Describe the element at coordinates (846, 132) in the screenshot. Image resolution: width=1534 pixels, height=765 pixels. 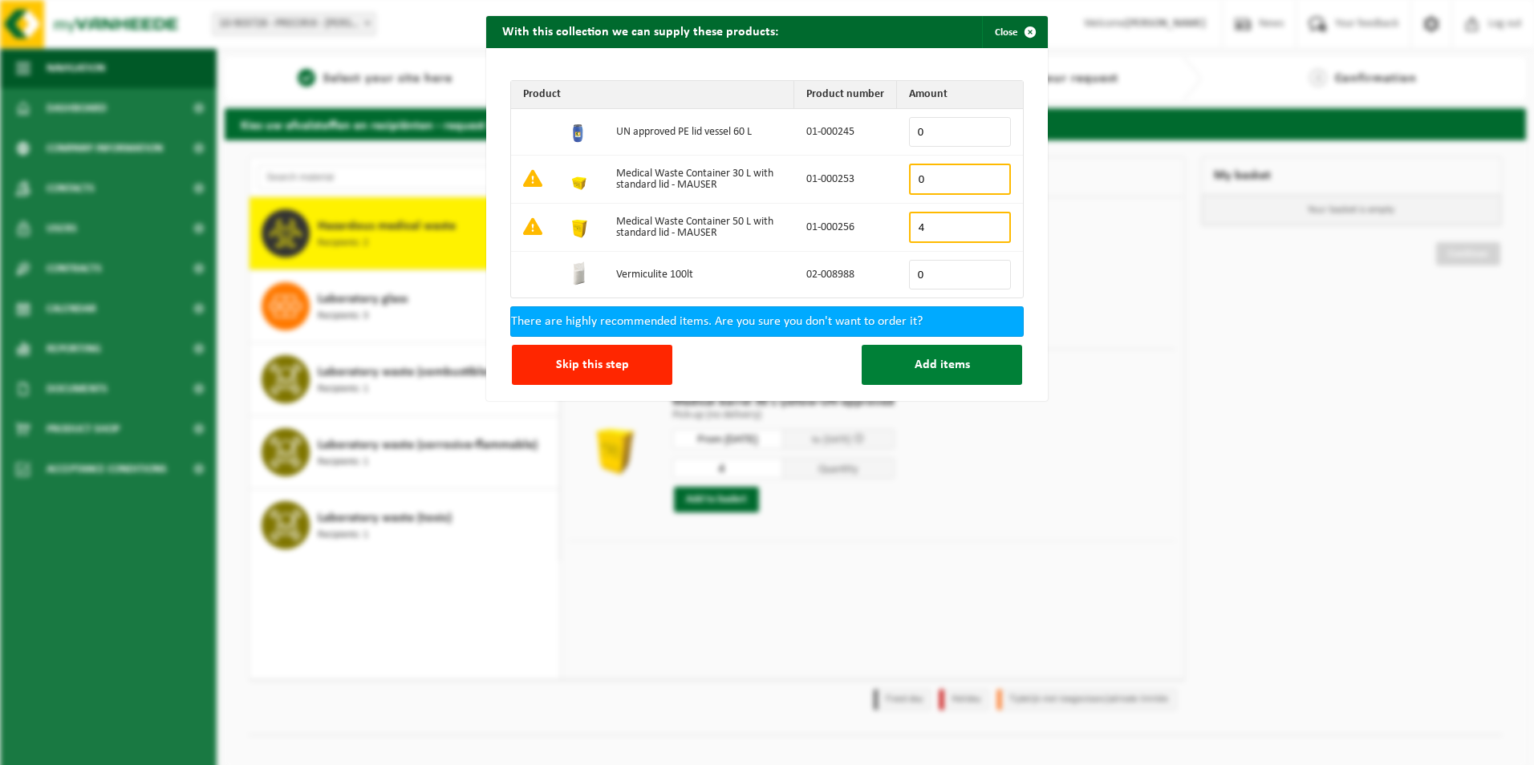
I see `td: 01-000245` at that location.